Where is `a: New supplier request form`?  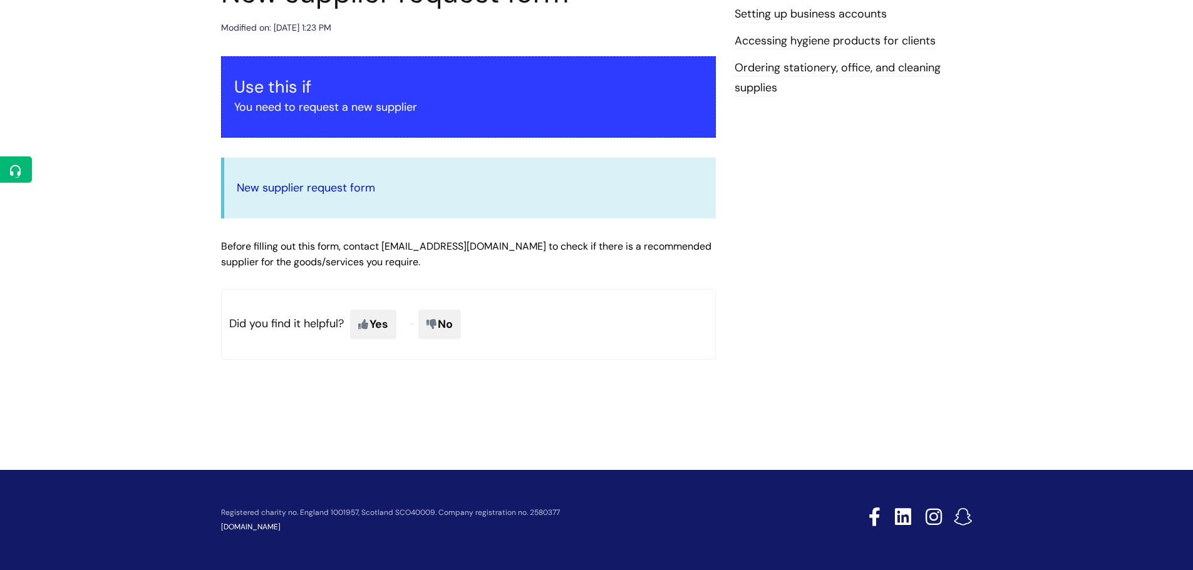 a: New supplier request form is located at coordinates (306, 188).